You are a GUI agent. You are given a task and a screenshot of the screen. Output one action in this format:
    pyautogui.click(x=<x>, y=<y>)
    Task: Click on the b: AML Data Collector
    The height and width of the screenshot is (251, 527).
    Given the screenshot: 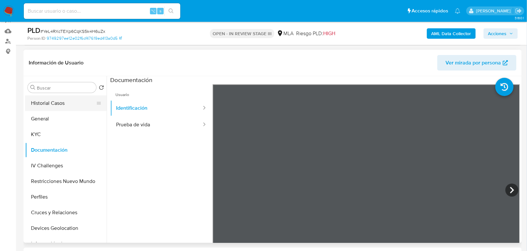 What is the action you would take?
    pyautogui.click(x=451, y=34)
    